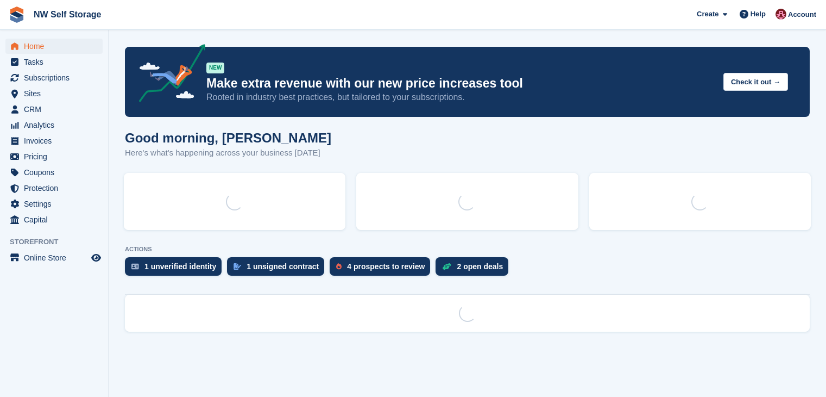 Image resolution: width=826 pixels, height=397 pixels. What do you see at coordinates (57, 78) in the screenshot?
I see `span: Subscriptions` at bounding box center [57, 78].